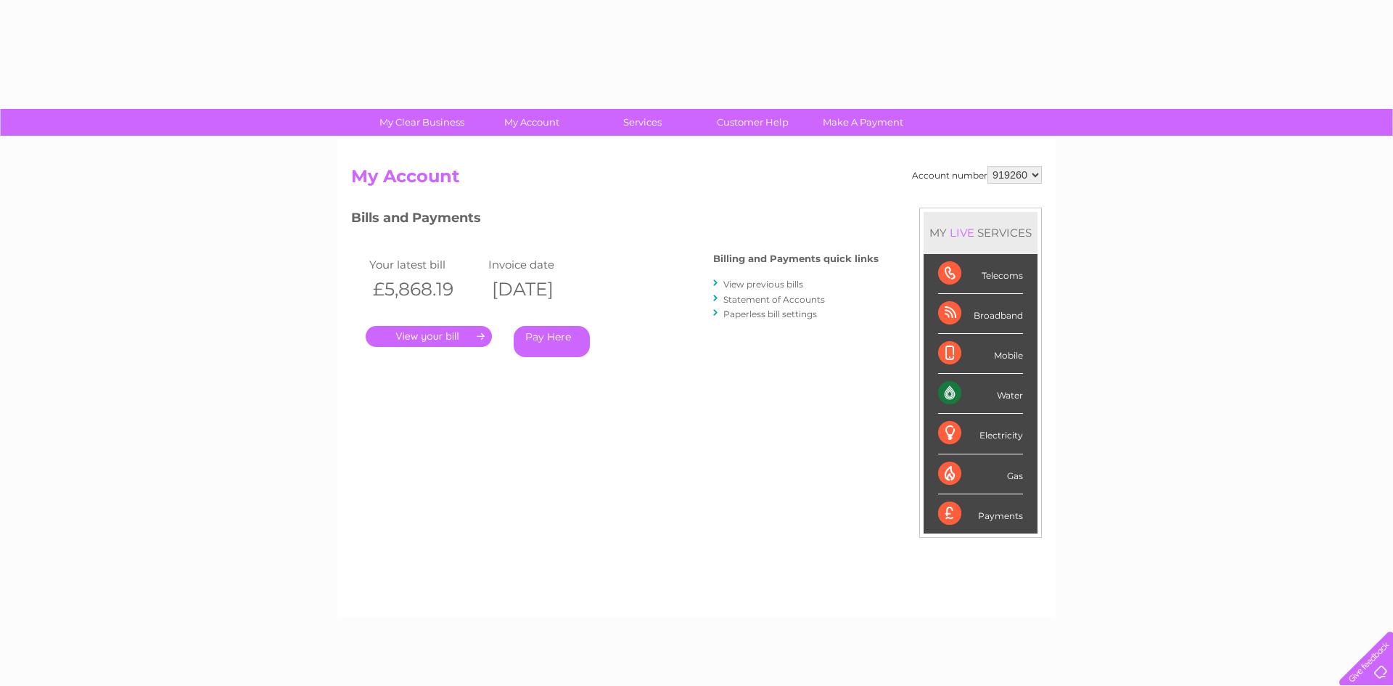 The height and width of the screenshot is (686, 1393). What do you see at coordinates (980, 514) in the screenshot?
I see `div: Payments` at bounding box center [980, 514].